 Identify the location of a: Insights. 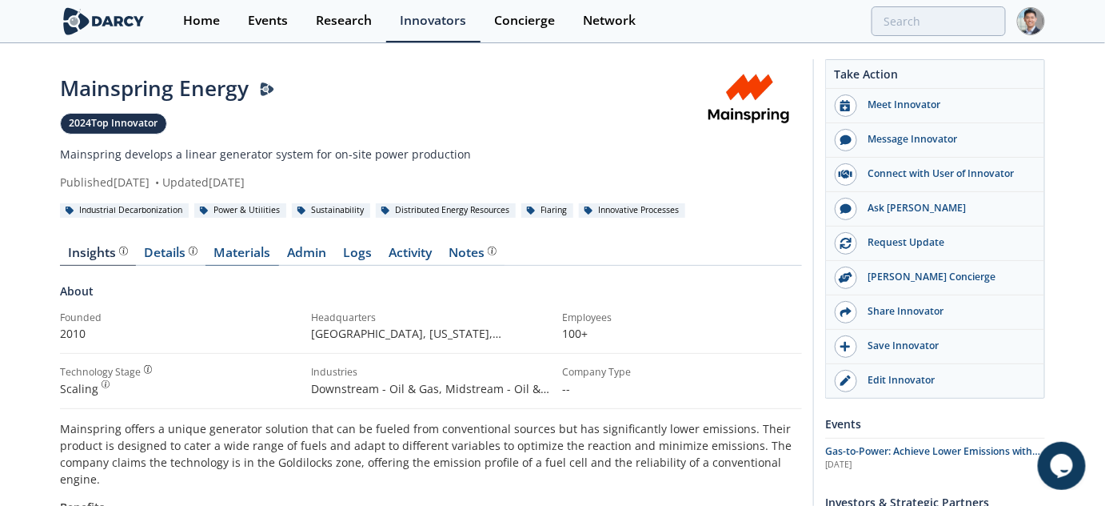
(98, 256).